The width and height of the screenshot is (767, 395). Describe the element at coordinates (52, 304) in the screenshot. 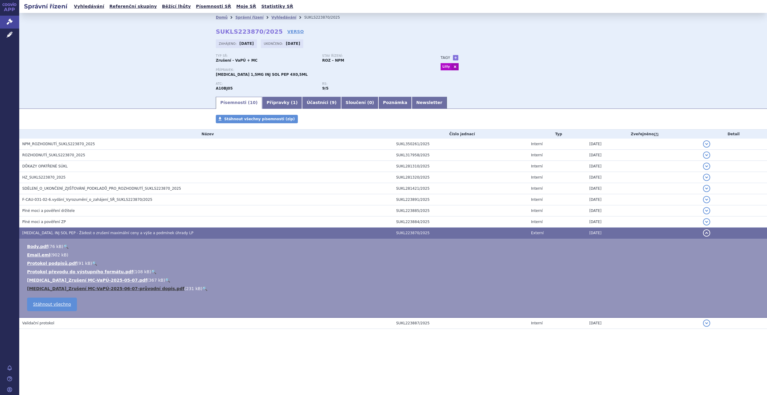

I see `a: Stáhnout všechno` at that location.